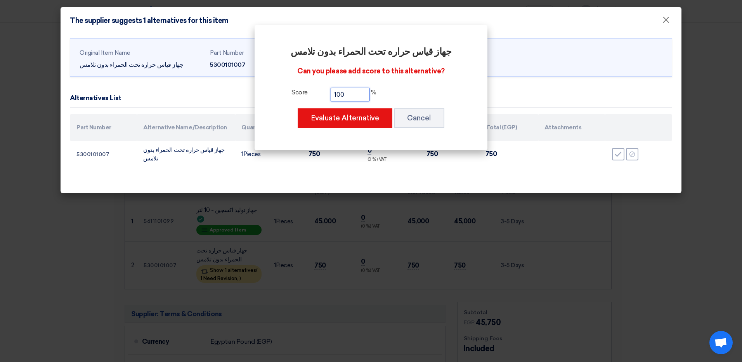 This screenshot has height=362, width=742. I want to click on div: Open chat, so click(721, 342).